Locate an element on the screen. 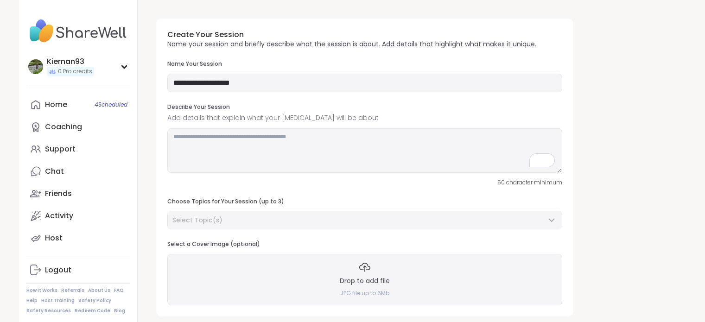 Image resolution: width=705 pixels, height=322 pixels. a: FAQ is located at coordinates (119, 291).